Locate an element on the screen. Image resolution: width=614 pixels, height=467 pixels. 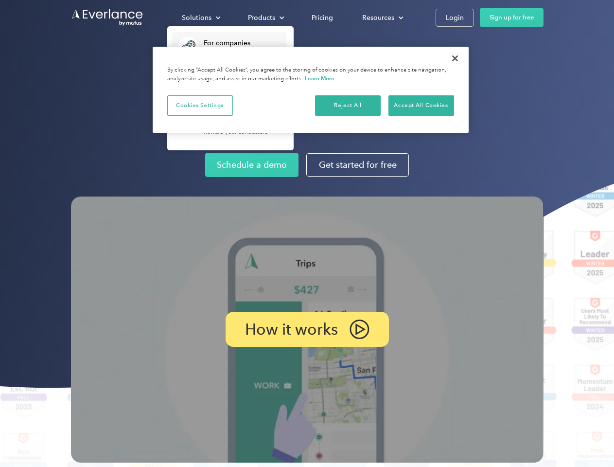
nav: Solutions is located at coordinates (230, 88).